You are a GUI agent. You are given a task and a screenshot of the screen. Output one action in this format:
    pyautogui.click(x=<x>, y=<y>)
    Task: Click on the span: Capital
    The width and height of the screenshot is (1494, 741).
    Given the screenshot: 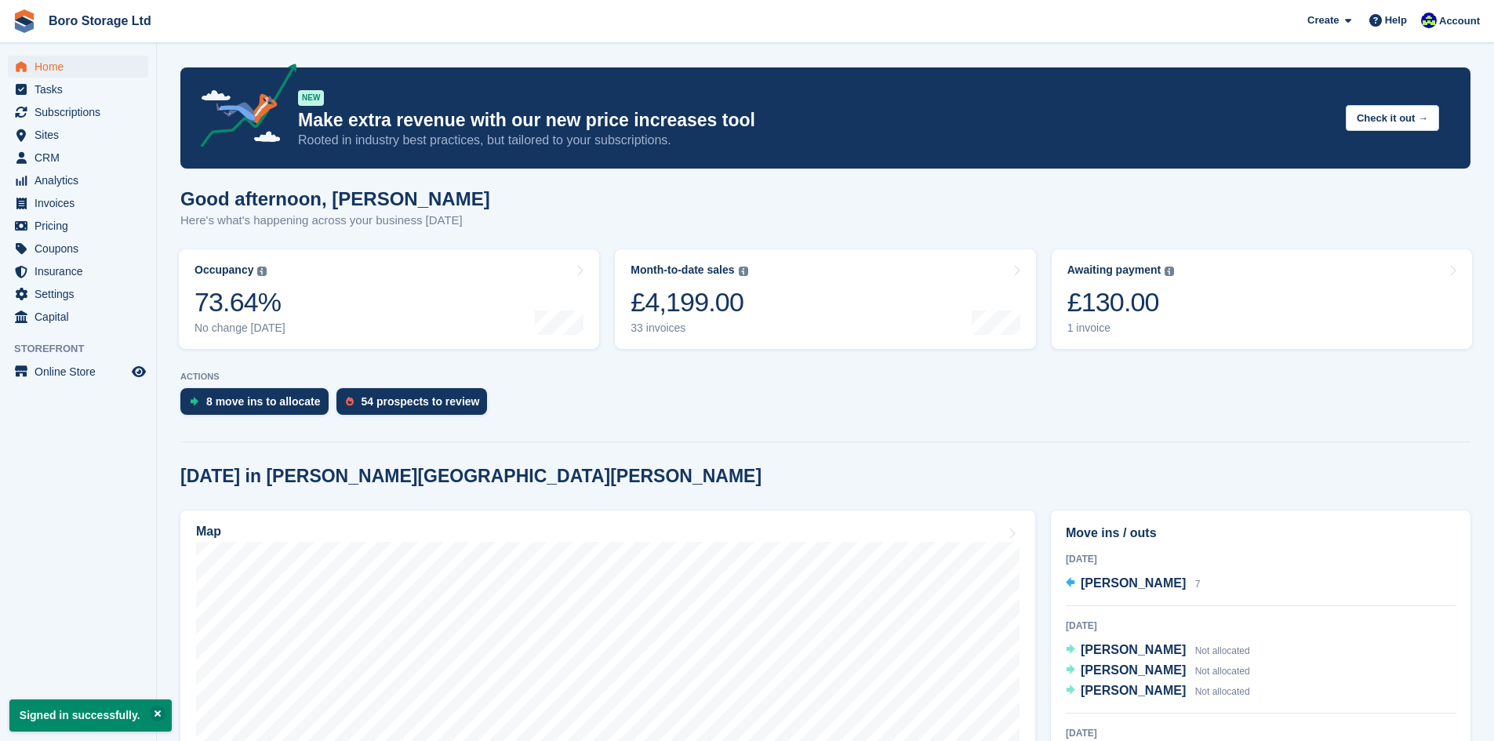 What is the action you would take?
    pyautogui.click(x=82, y=317)
    